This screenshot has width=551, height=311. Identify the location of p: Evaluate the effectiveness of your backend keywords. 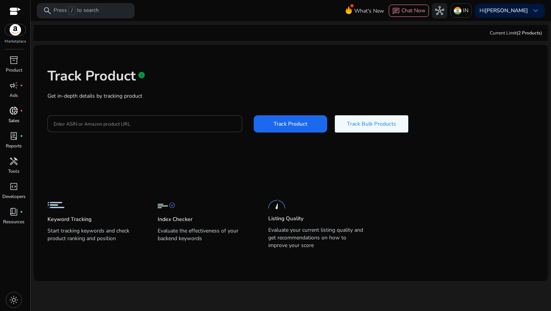
(205, 238).